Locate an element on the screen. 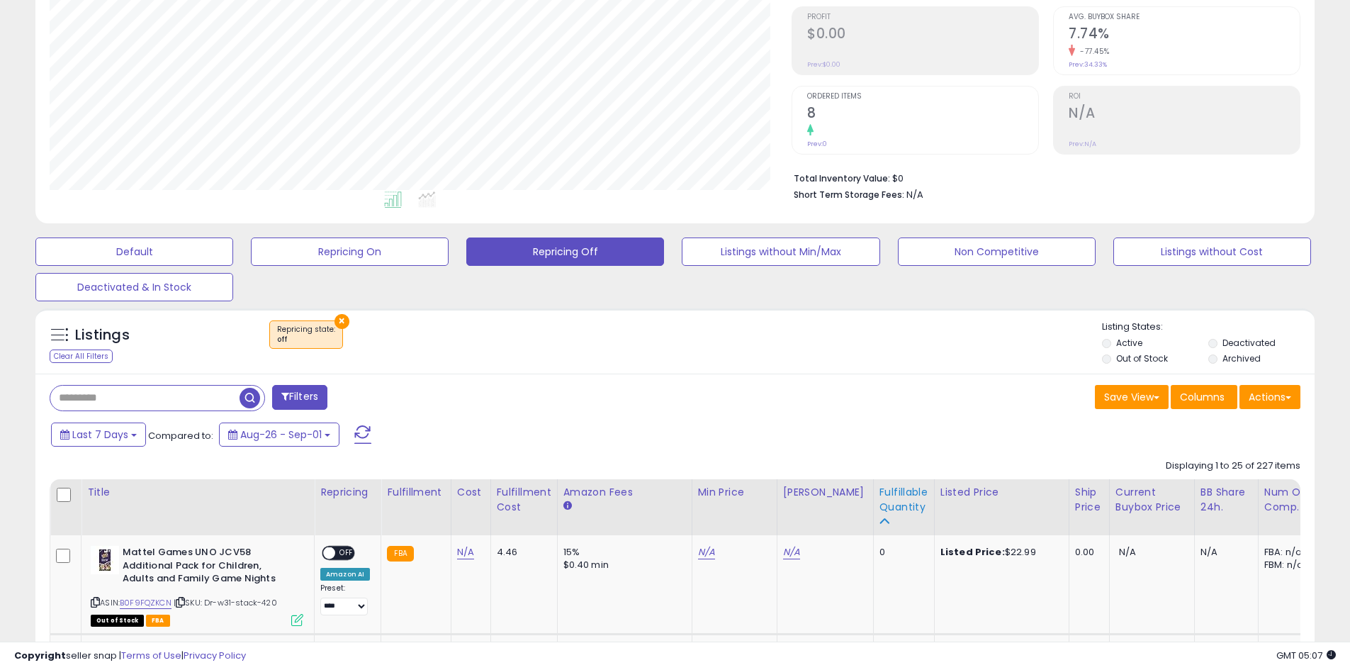 The width and height of the screenshot is (1350, 670). small: Amazon Fees. is located at coordinates (568, 506).